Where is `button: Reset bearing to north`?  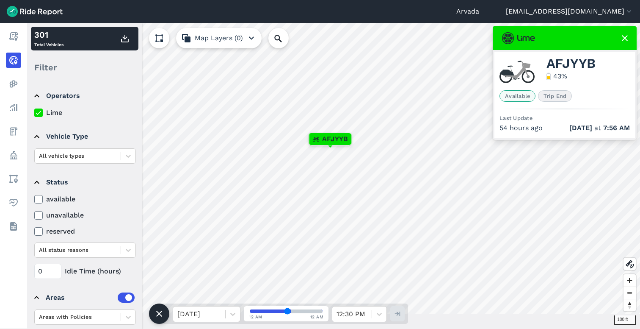 button: Reset bearing to north is located at coordinates (630, 304).